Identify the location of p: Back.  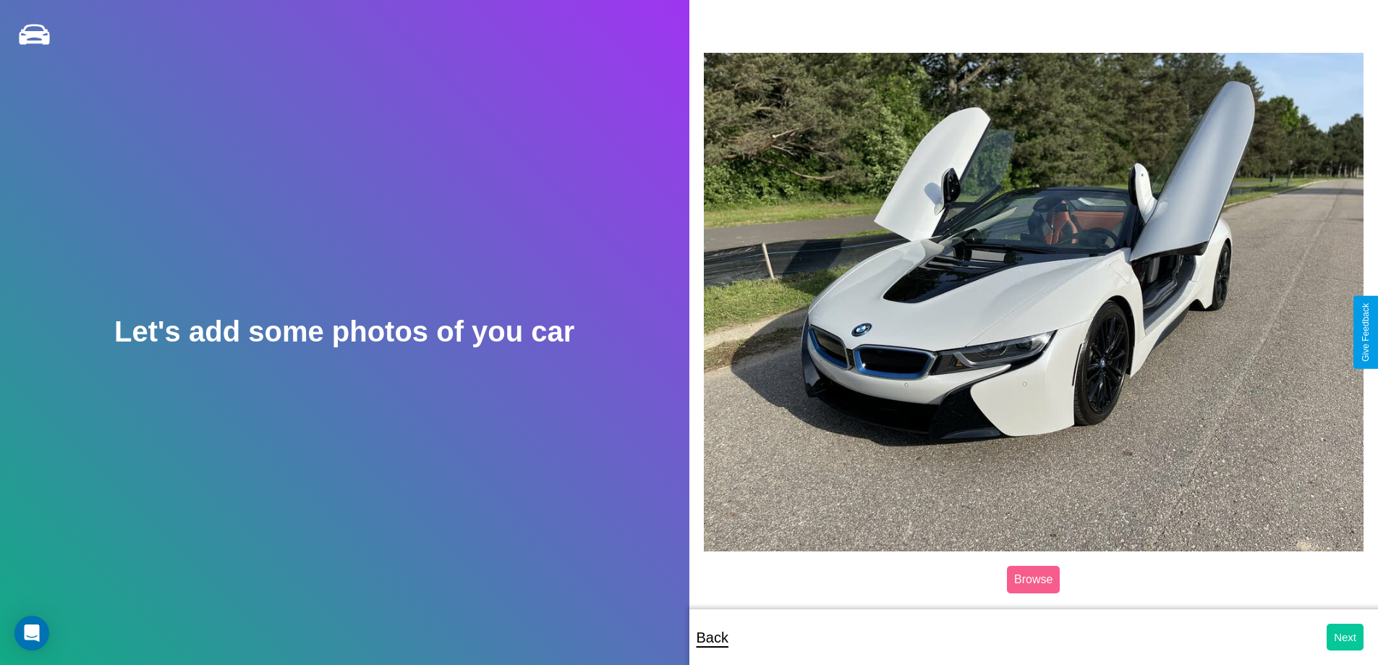
(712, 637).